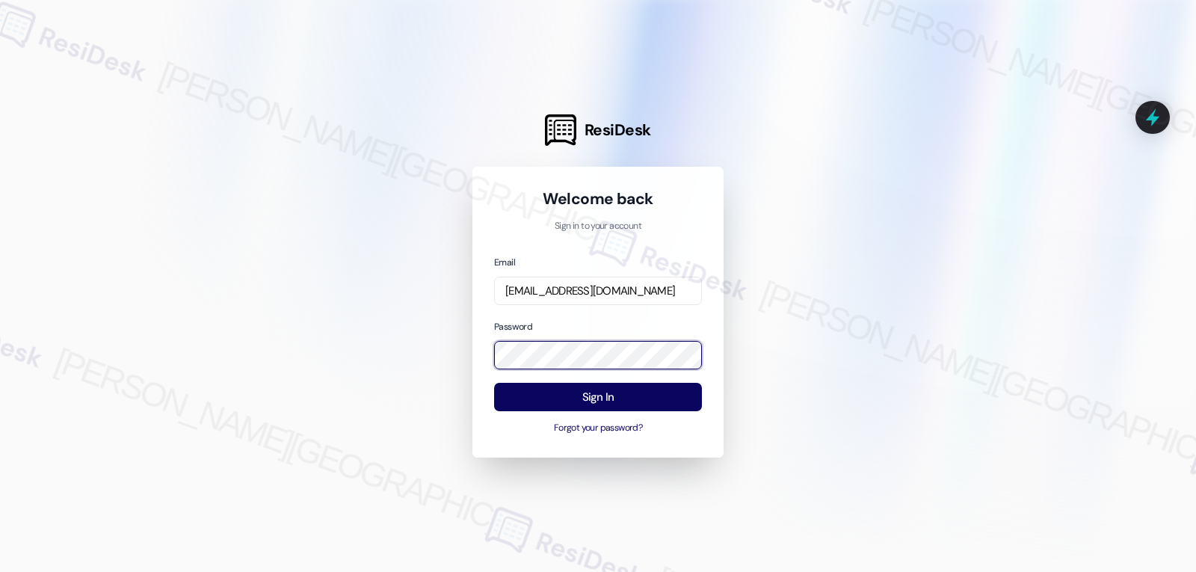 Image resolution: width=1196 pixels, height=572 pixels. I want to click on img: ResiDesk Logo, so click(561, 130).